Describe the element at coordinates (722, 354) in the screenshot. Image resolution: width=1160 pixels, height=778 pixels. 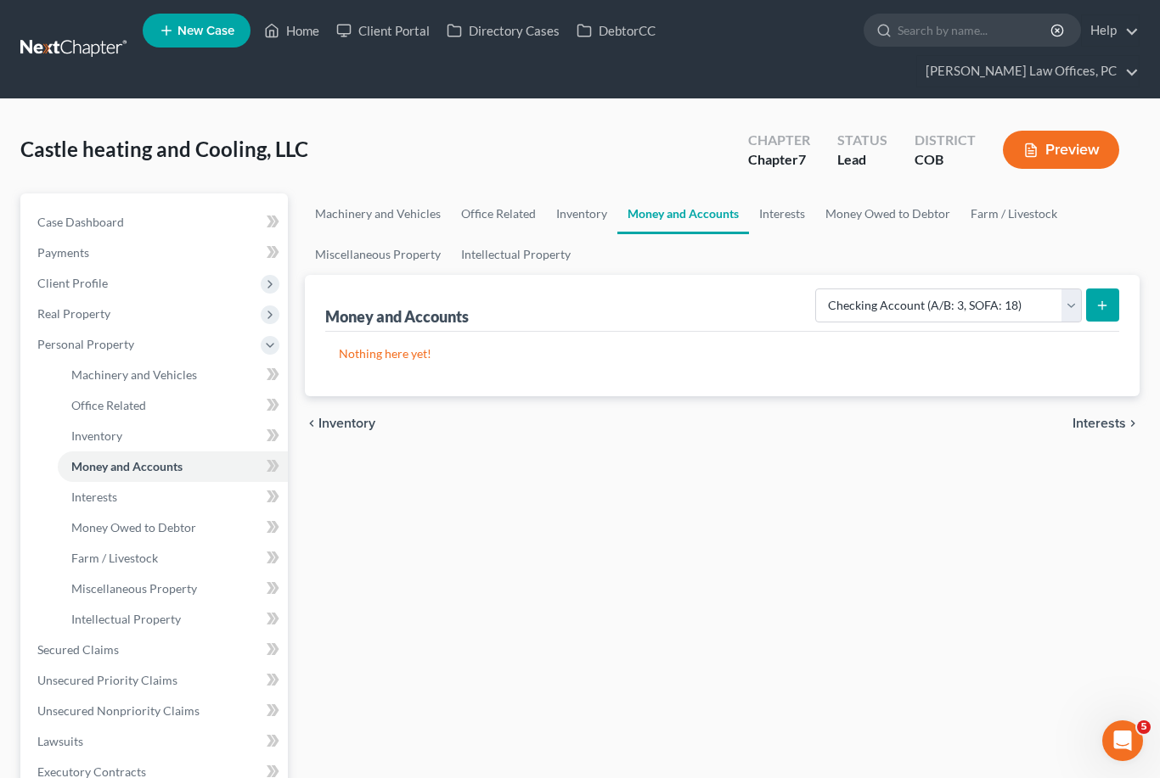
I see `p: Nothing here yet!` at that location.